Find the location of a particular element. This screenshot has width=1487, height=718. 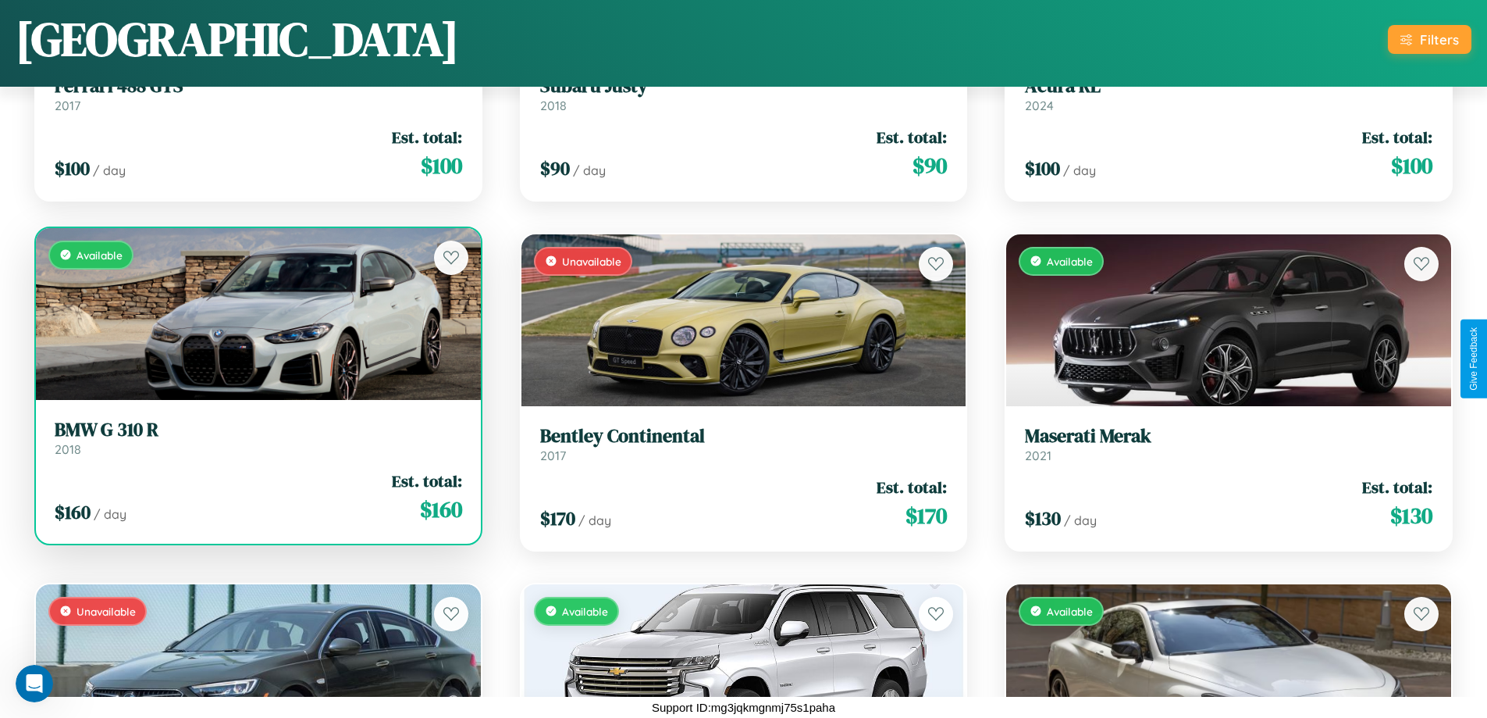

span: 2021 is located at coordinates (1038, 455).